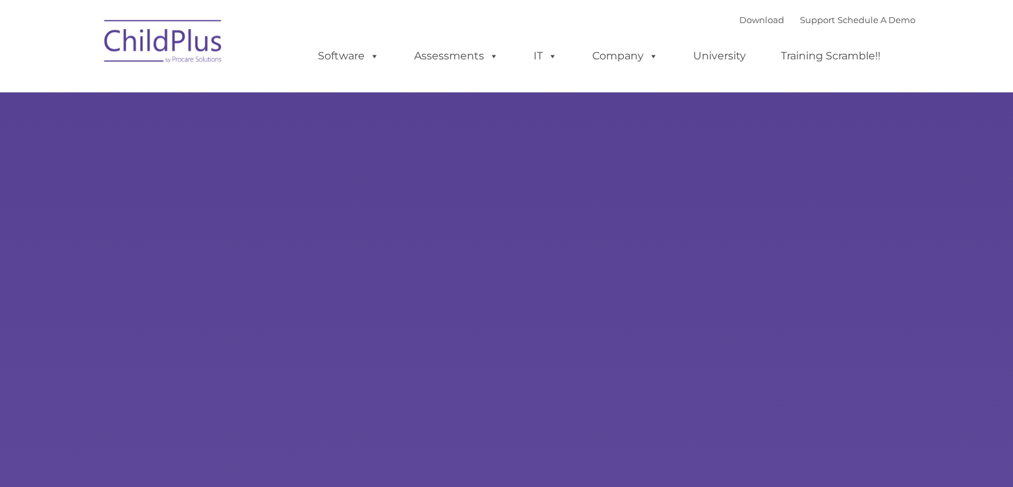 The width and height of the screenshot is (1013, 487). I want to click on a: Schedule A Demo, so click(877, 20).